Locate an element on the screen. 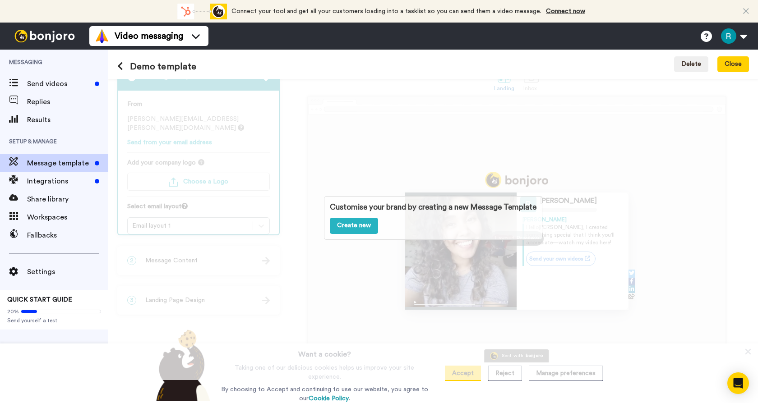 Image resolution: width=758 pixels, height=403 pixels. a: Create new is located at coordinates (354, 226).